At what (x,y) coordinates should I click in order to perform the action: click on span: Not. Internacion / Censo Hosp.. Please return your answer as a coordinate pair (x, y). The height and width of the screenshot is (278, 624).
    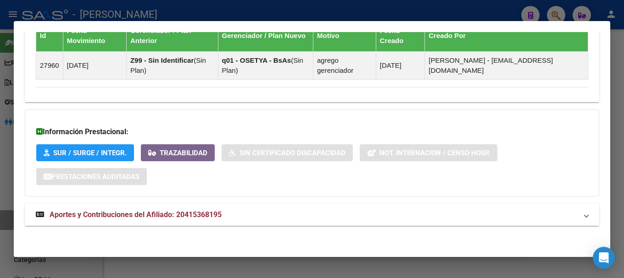
    Looking at the image, I should click on (434, 153).